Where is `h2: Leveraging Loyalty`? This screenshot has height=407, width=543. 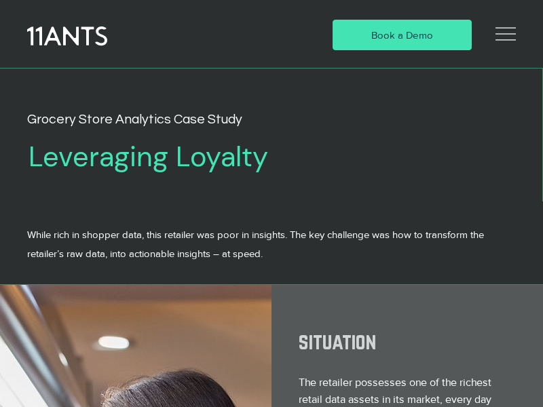
h2: Leveraging Loyalty is located at coordinates (223, 158).